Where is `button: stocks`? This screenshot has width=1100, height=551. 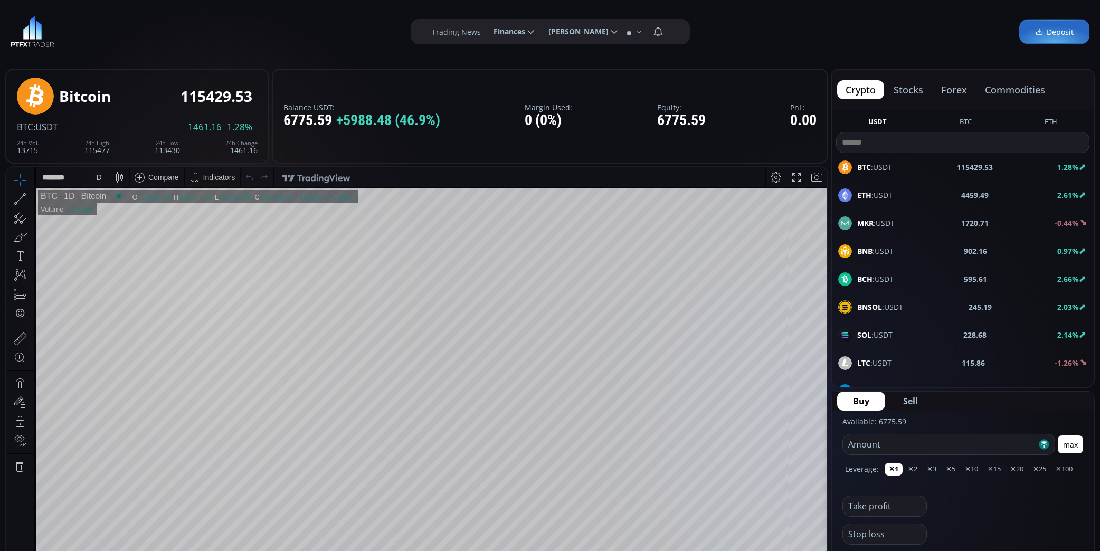 button: stocks is located at coordinates (908, 90).